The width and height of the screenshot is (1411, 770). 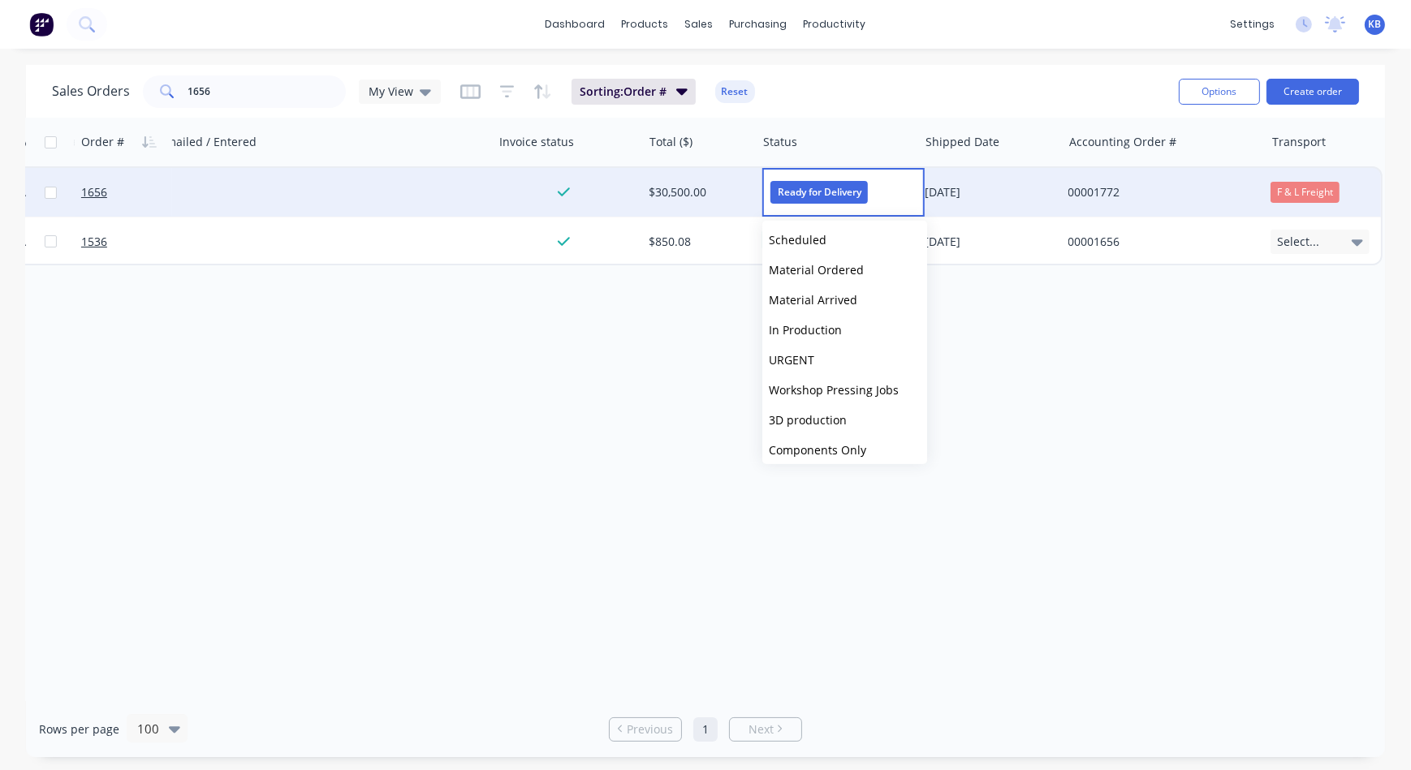 What do you see at coordinates (91, 91) in the screenshot?
I see `h1: Sales Orders` at bounding box center [91, 91].